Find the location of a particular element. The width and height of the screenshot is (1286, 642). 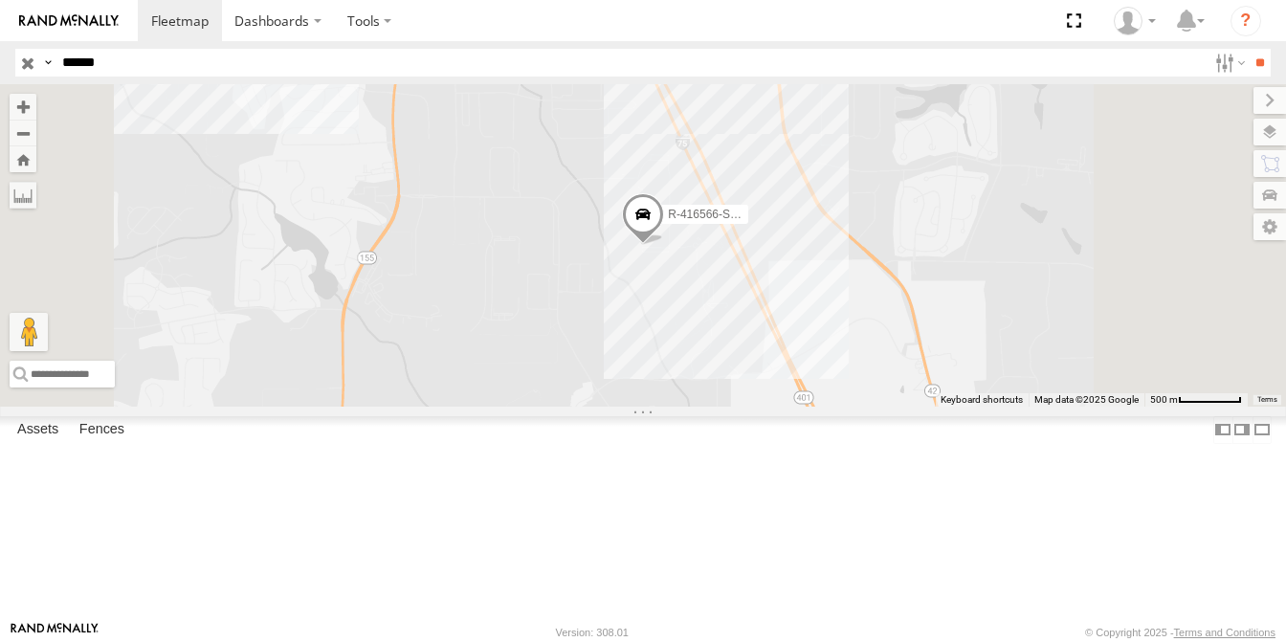

img: rand-logo.svg is located at coordinates (69, 21).